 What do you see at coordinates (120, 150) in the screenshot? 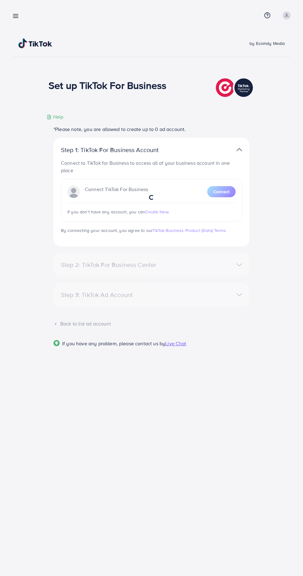
I see `p: Step 1: TikTok For Business Account` at bounding box center [120, 150].